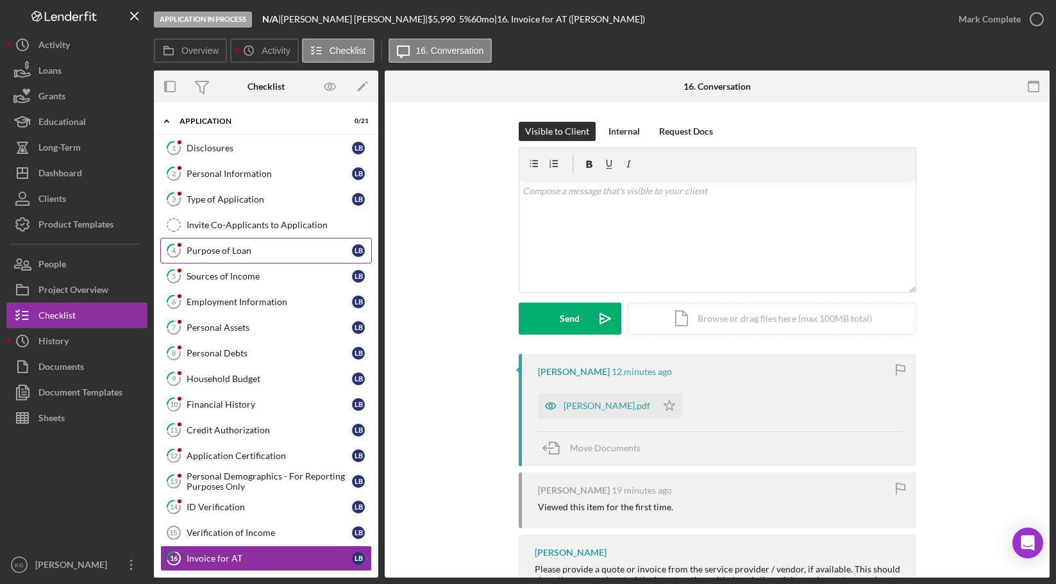 Image resolution: width=1056 pixels, height=584 pixels. What do you see at coordinates (174, 250) in the screenshot?
I see `tspan: 4` at bounding box center [174, 250].